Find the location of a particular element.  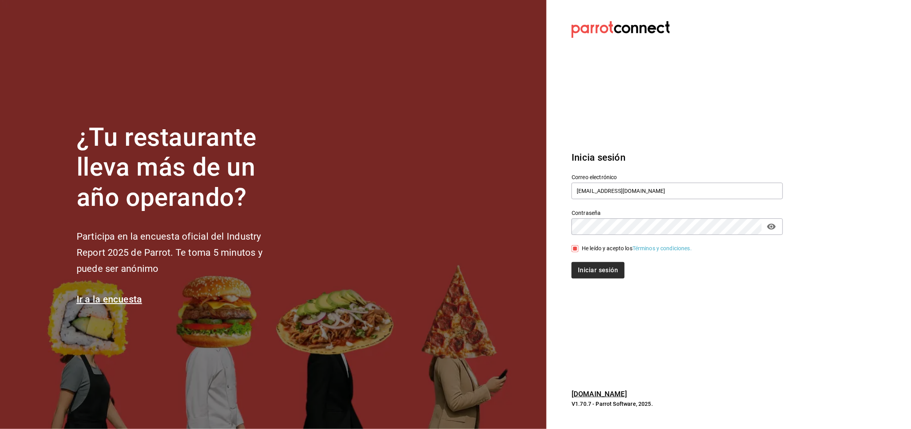

button: passwordField is located at coordinates (772, 227).